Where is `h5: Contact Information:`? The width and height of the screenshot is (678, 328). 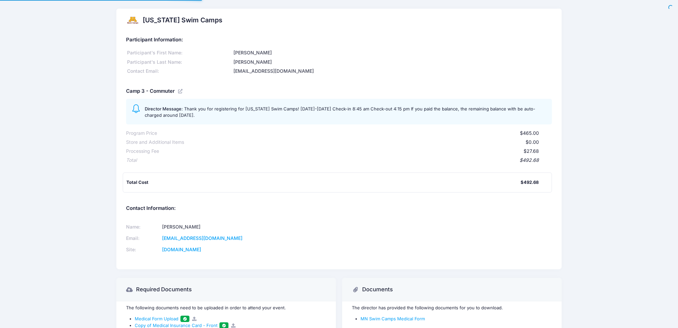
h5: Contact Information: is located at coordinates (339, 208).